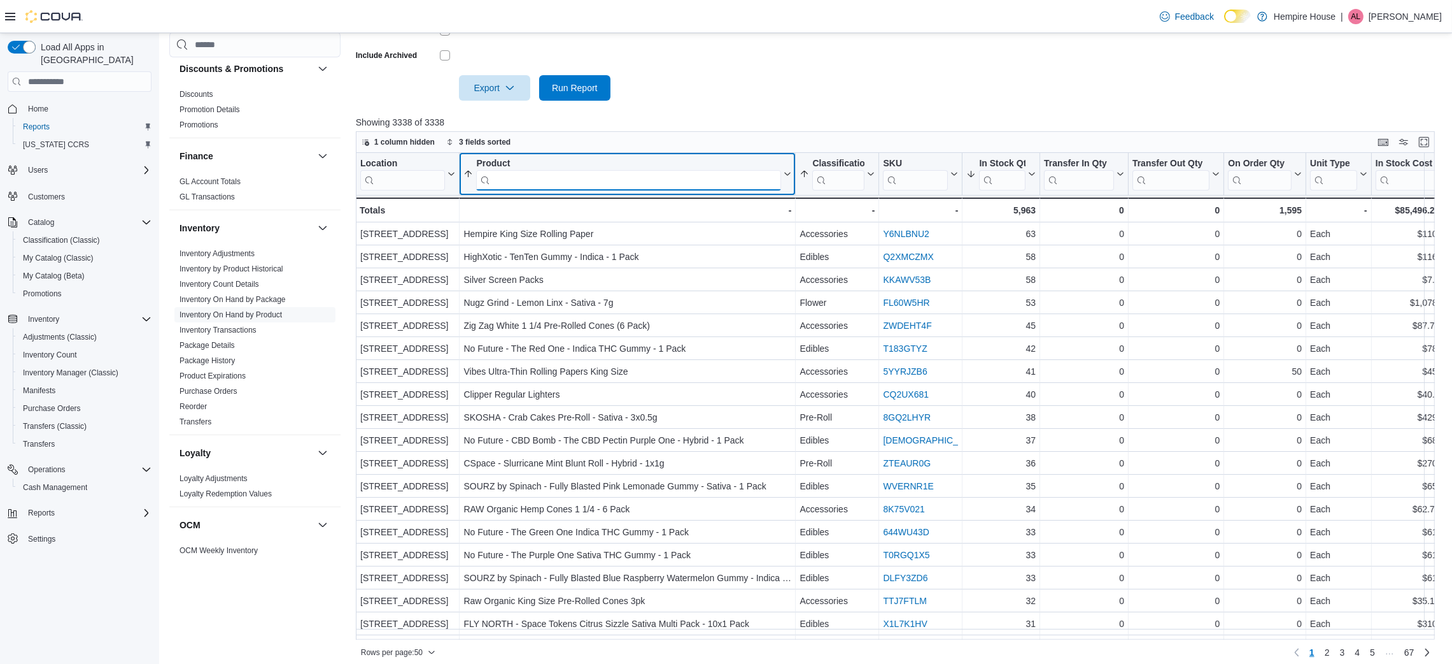 The image size is (1452, 664). What do you see at coordinates (87, 195) in the screenshot?
I see `span: Customers` at bounding box center [87, 195].